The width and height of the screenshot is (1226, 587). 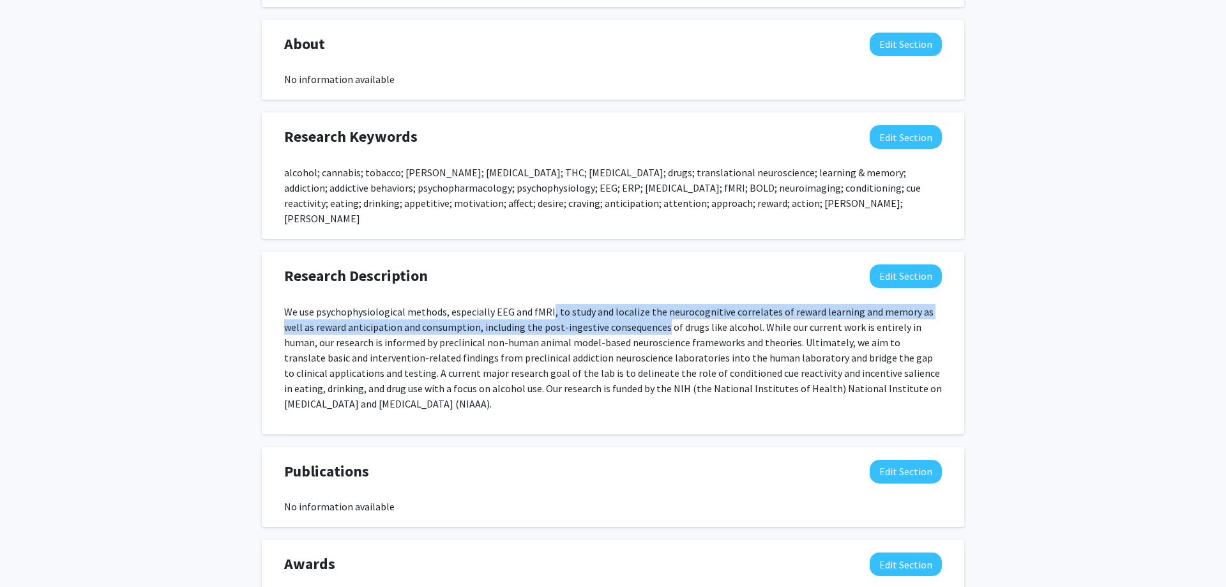 I want to click on p: We use psychophysiological methods, especially EEG and fMRI, to study and localize the neurocogni..., so click(x=613, y=358).